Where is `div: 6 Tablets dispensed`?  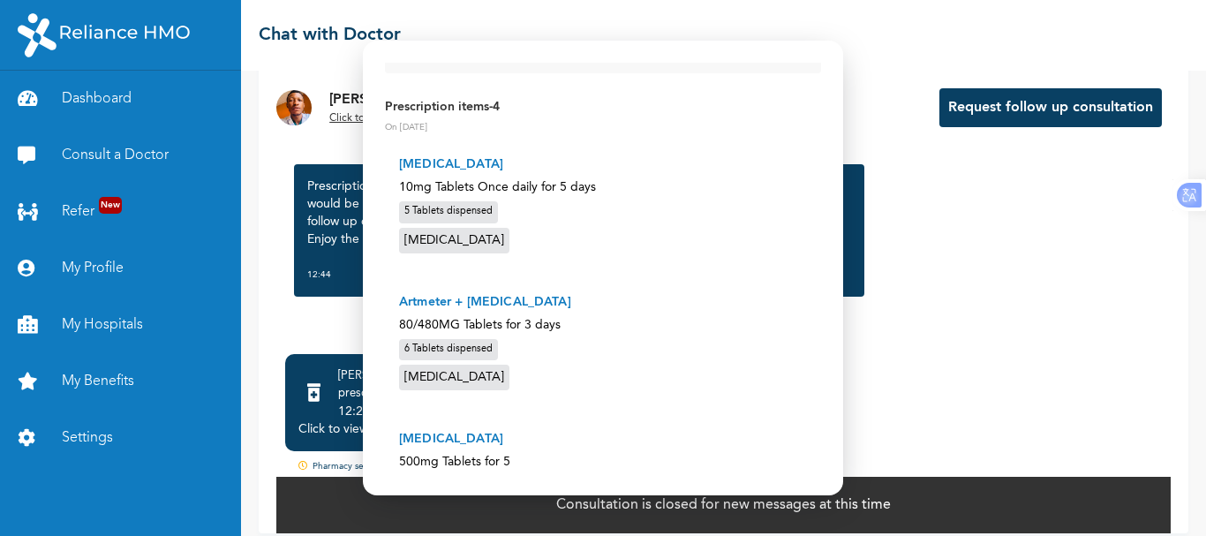 div: 6 Tablets dispensed is located at coordinates (449, 350).